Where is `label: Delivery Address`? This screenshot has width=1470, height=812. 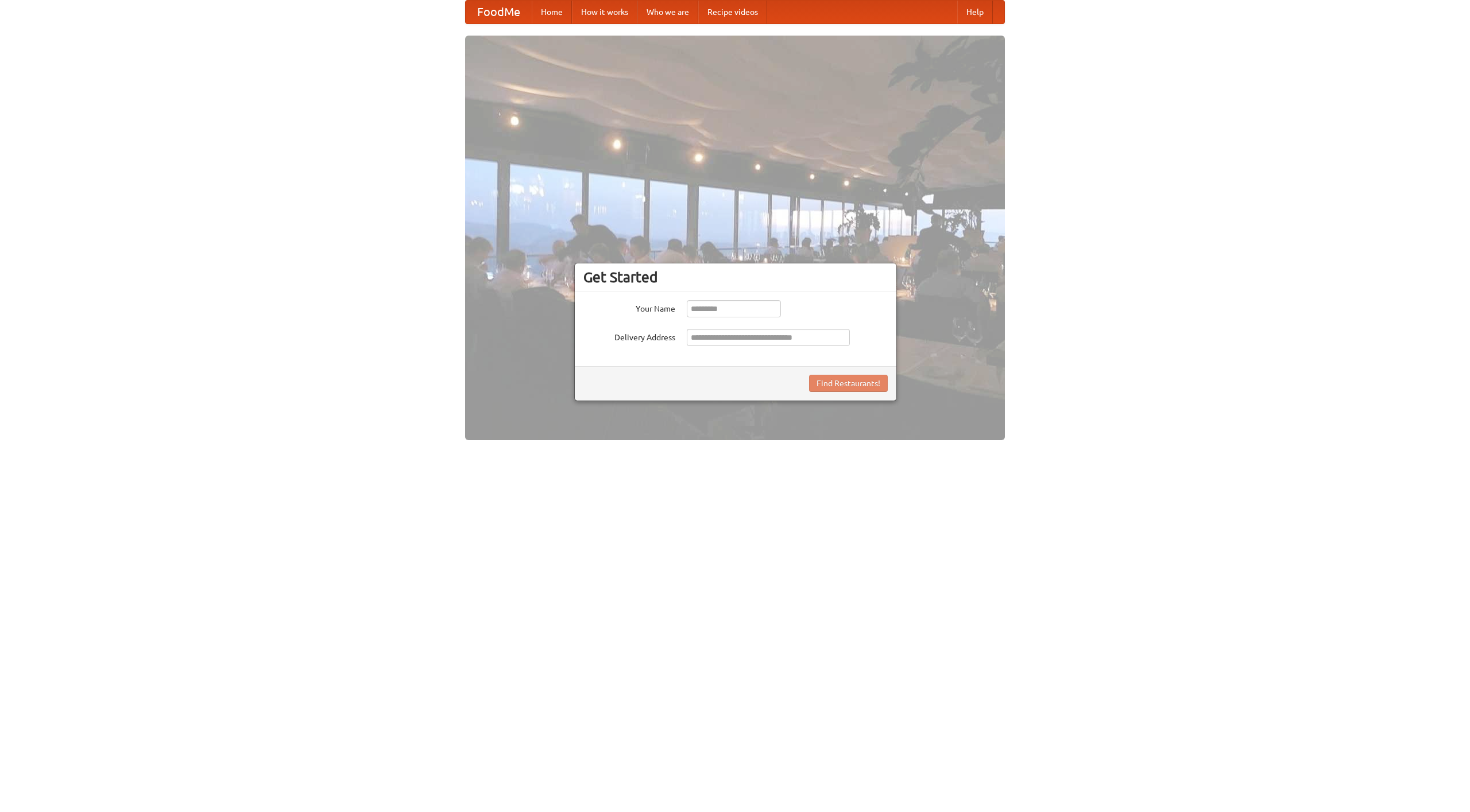 label: Delivery Address is located at coordinates (629, 336).